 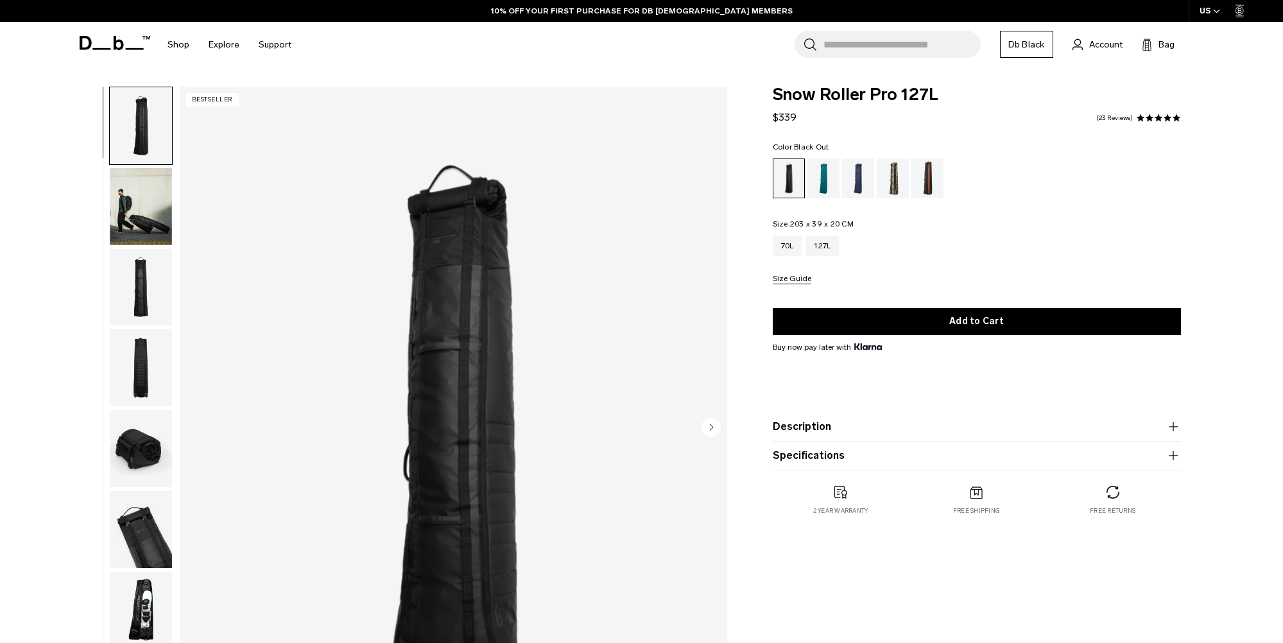 What do you see at coordinates (1166, 44) in the screenshot?
I see `span: Bag` at bounding box center [1166, 44].